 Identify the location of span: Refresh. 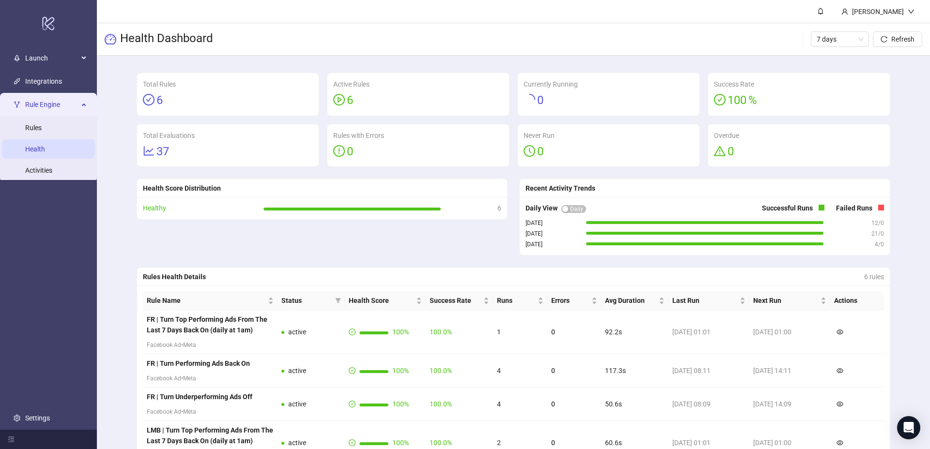
(902, 39).